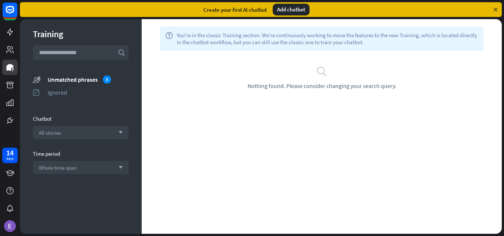  Describe the element at coordinates (169, 39) in the screenshot. I see `i: help` at that location.